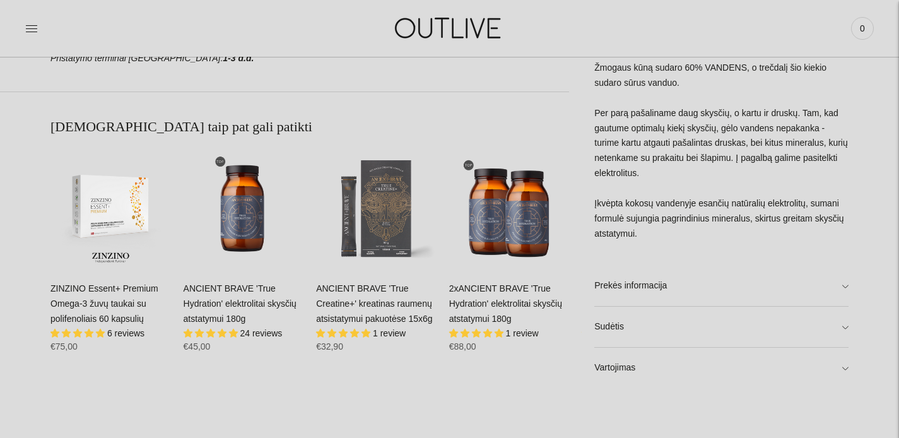 This screenshot has height=438, width=899. Describe the element at coordinates (721, 327) in the screenshot. I see `a: Sudėtis` at that location.